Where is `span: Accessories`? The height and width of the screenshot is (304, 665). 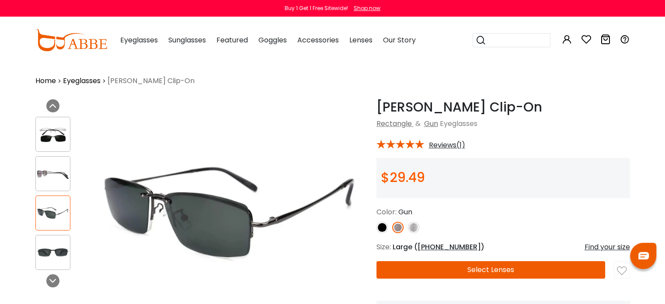
span: Accessories is located at coordinates (318, 40).